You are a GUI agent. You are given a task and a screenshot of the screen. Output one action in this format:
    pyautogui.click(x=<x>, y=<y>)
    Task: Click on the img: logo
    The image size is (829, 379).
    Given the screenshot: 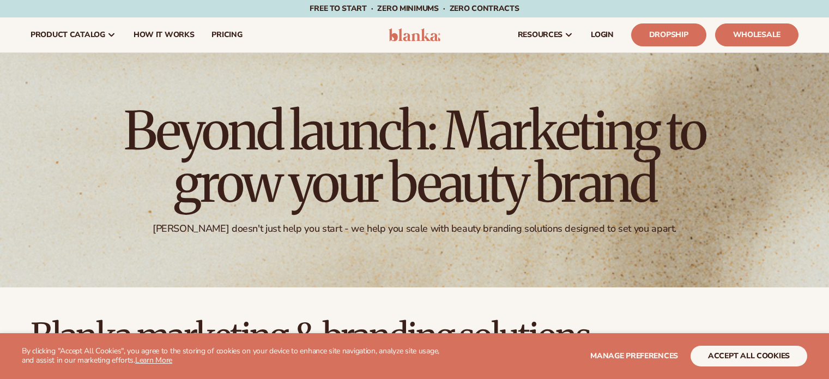 What is the action you would take?
    pyautogui.click(x=414, y=35)
    